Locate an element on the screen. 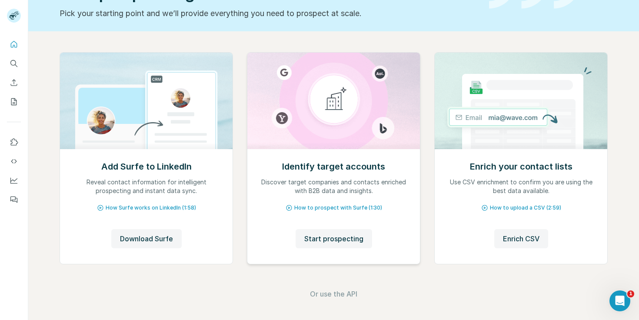 The height and width of the screenshot is (320, 639). button: Start prospecting is located at coordinates (334, 239).